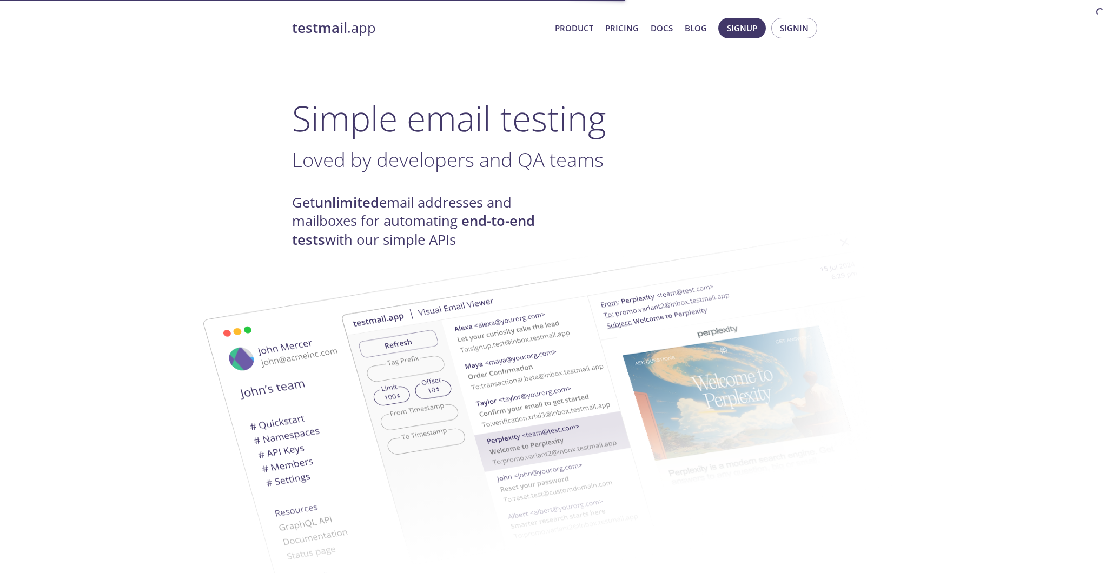 The image size is (1112, 573). Describe the element at coordinates (574, 28) in the screenshot. I see `a: Product` at that location.